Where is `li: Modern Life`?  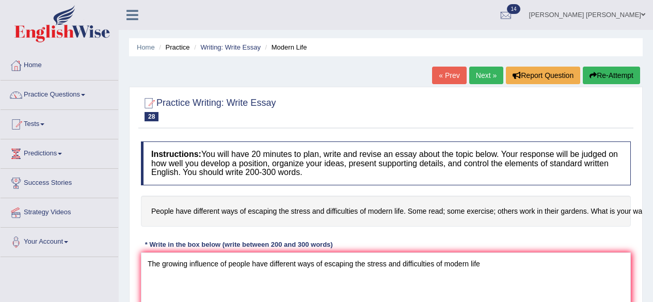
li: Modern Life is located at coordinates (285, 47).